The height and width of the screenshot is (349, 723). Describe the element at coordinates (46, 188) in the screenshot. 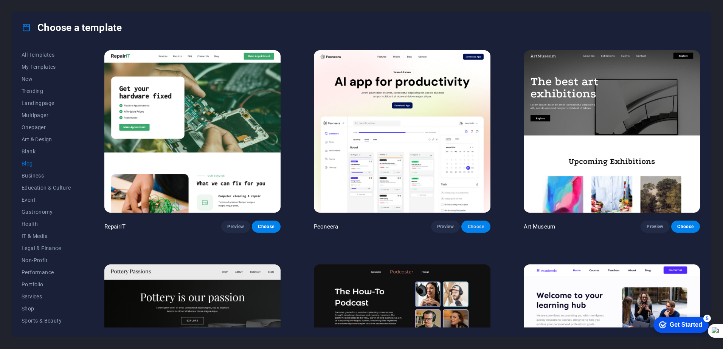

I see `button: Education & Culture` at that location.